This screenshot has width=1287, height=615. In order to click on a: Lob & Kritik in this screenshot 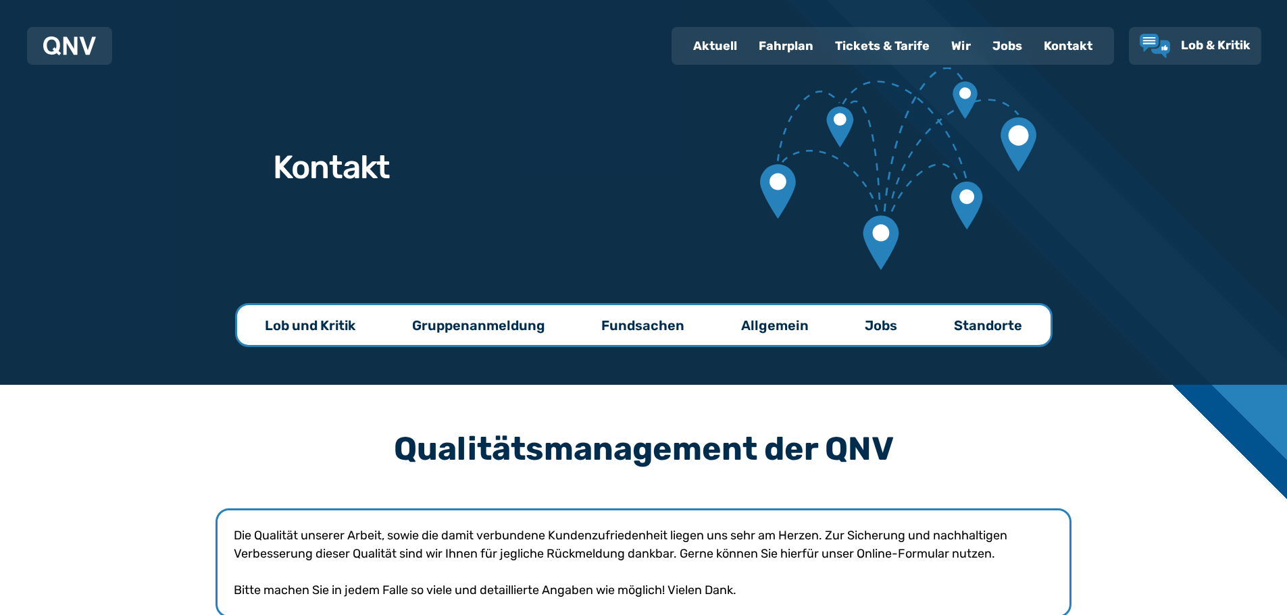, I will do `click(1195, 46)`.